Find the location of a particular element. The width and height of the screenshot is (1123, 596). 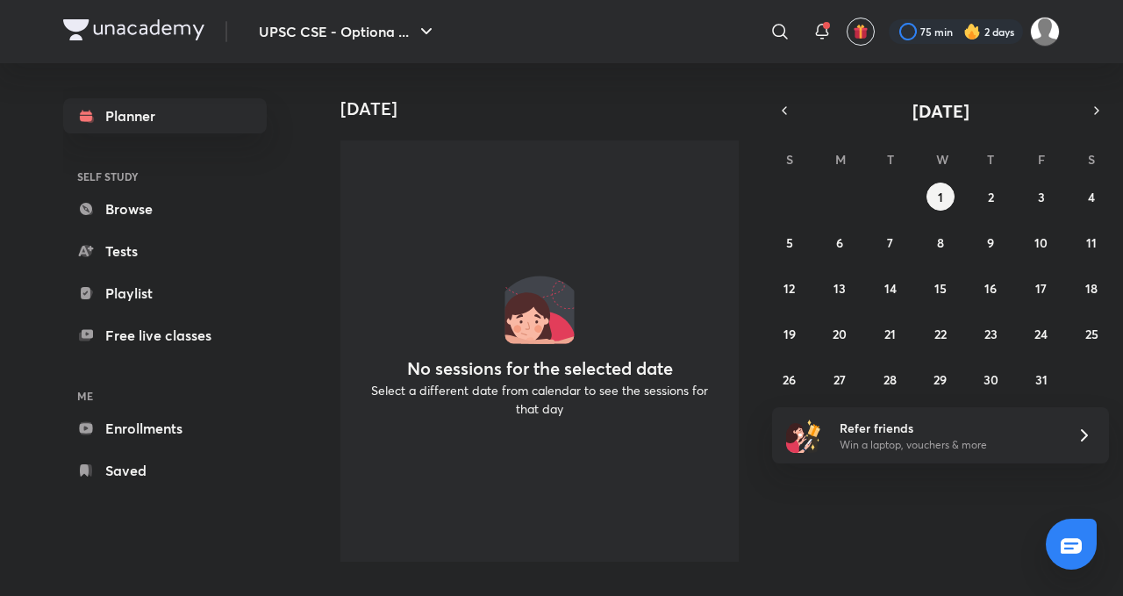

abbr: October 11, 2025 is located at coordinates (1092, 242).